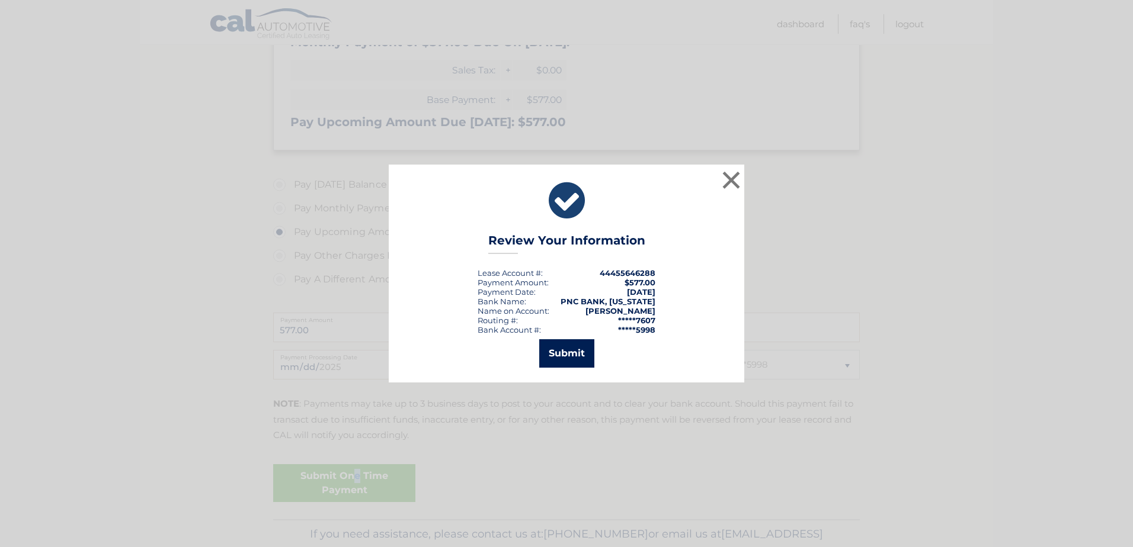  Describe the element at coordinates (505, 292) in the screenshot. I see `span: Payment Date` at that location.